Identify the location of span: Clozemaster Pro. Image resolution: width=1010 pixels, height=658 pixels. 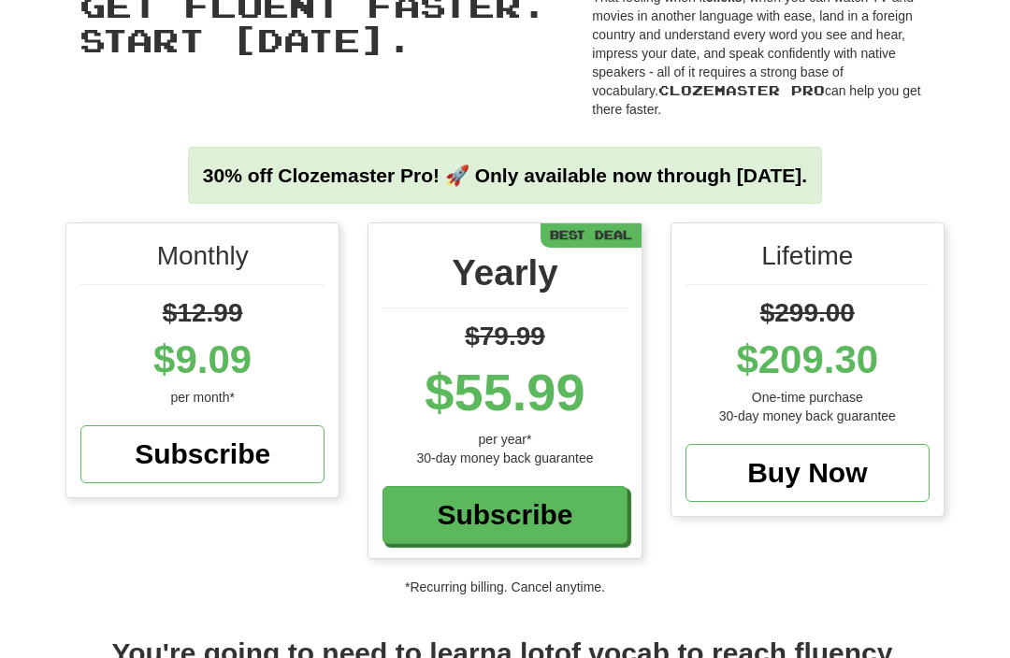
(741, 90).